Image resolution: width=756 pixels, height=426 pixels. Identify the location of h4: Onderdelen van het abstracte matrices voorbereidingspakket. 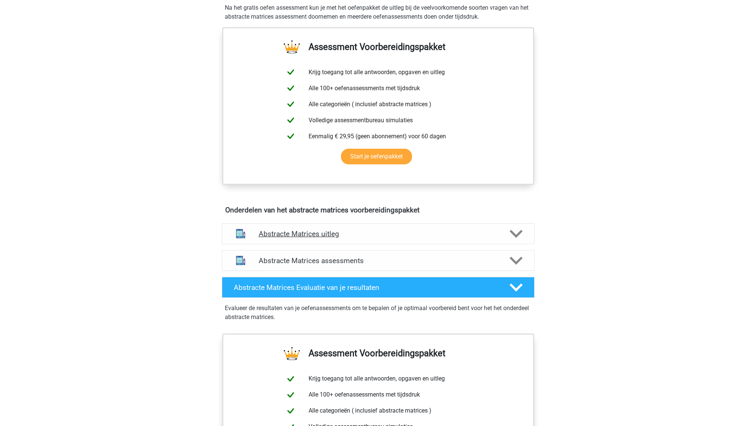
(378, 210).